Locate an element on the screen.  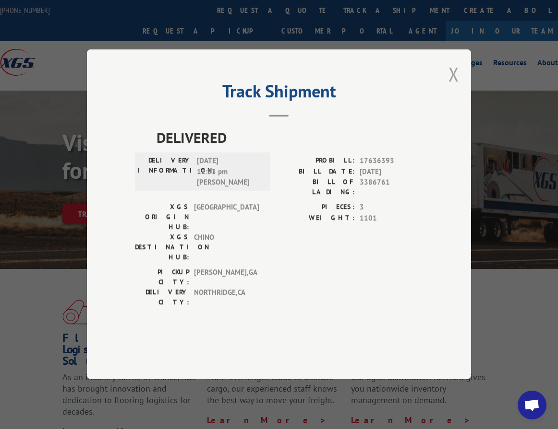
label: PROBILL: is located at coordinates (317, 161).